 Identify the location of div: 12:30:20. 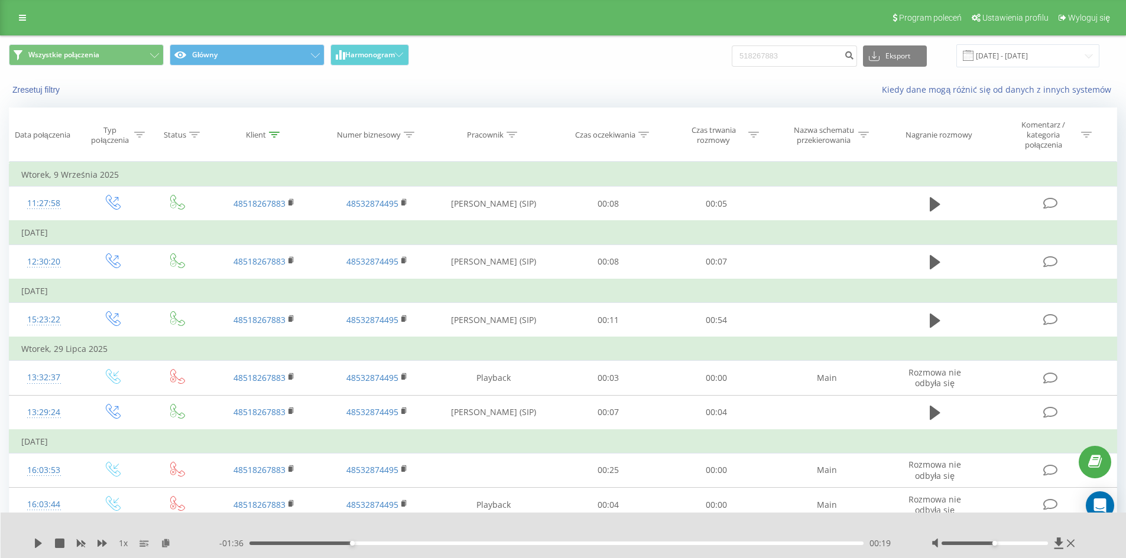
(44, 262).